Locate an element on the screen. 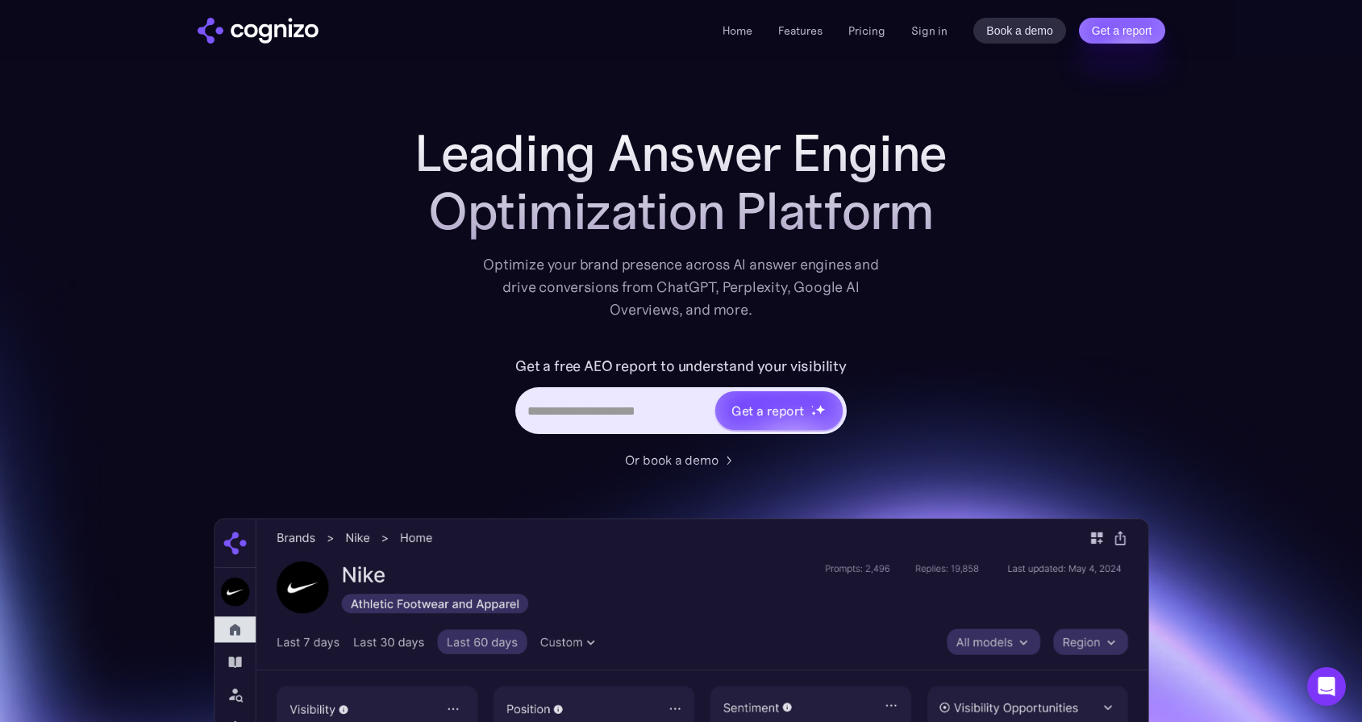 This screenshot has height=722, width=1362. h1: Leading Answer Engine Optimization Platform is located at coordinates (681, 182).